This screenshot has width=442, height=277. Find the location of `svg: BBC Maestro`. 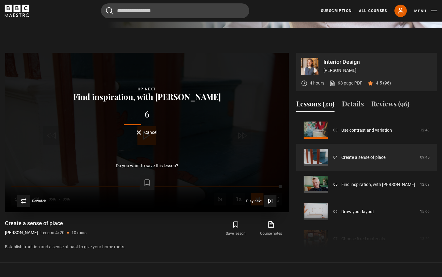

svg: BBC Maestro is located at coordinates (17, 11).